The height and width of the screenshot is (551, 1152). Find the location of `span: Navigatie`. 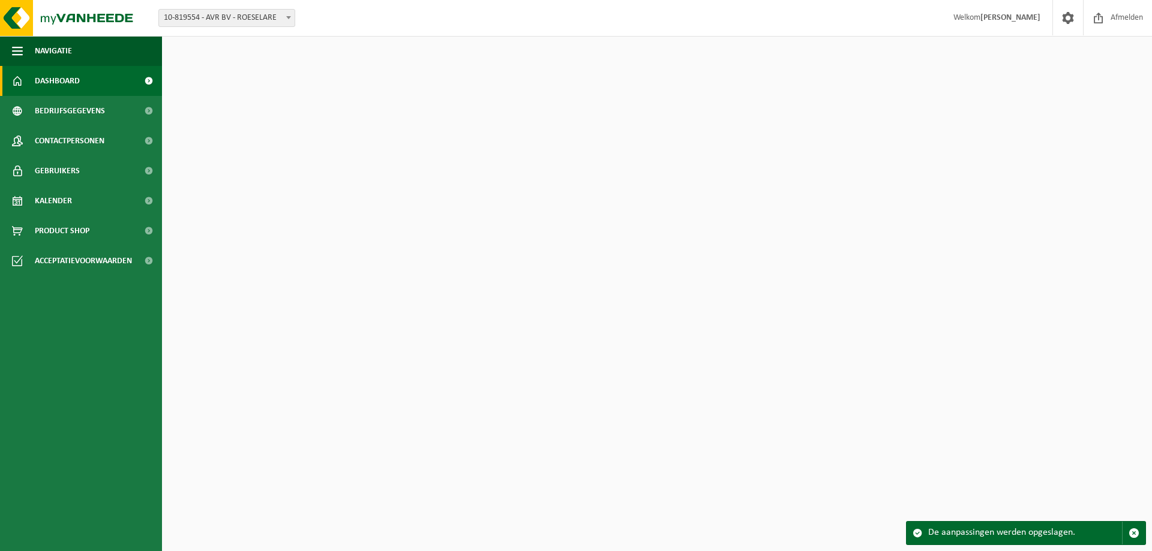

span: Navigatie is located at coordinates (53, 51).